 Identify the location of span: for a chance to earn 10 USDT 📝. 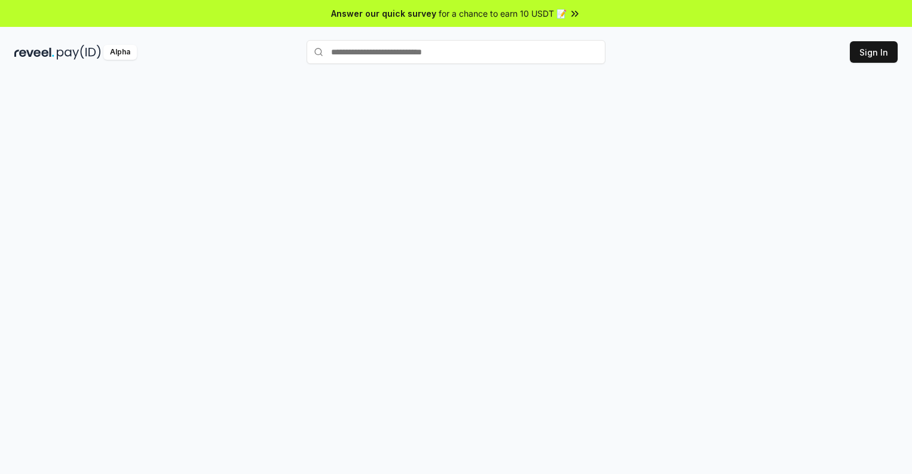
(502, 13).